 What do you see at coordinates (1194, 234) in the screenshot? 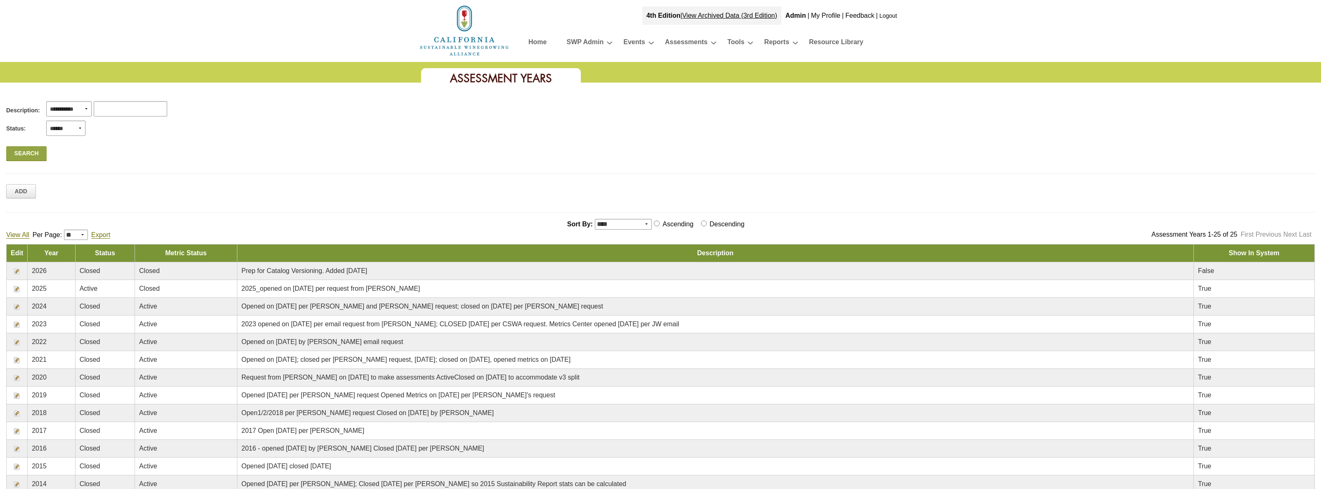
I see `span: Assessment Years 1-25 of 25` at bounding box center [1194, 234].